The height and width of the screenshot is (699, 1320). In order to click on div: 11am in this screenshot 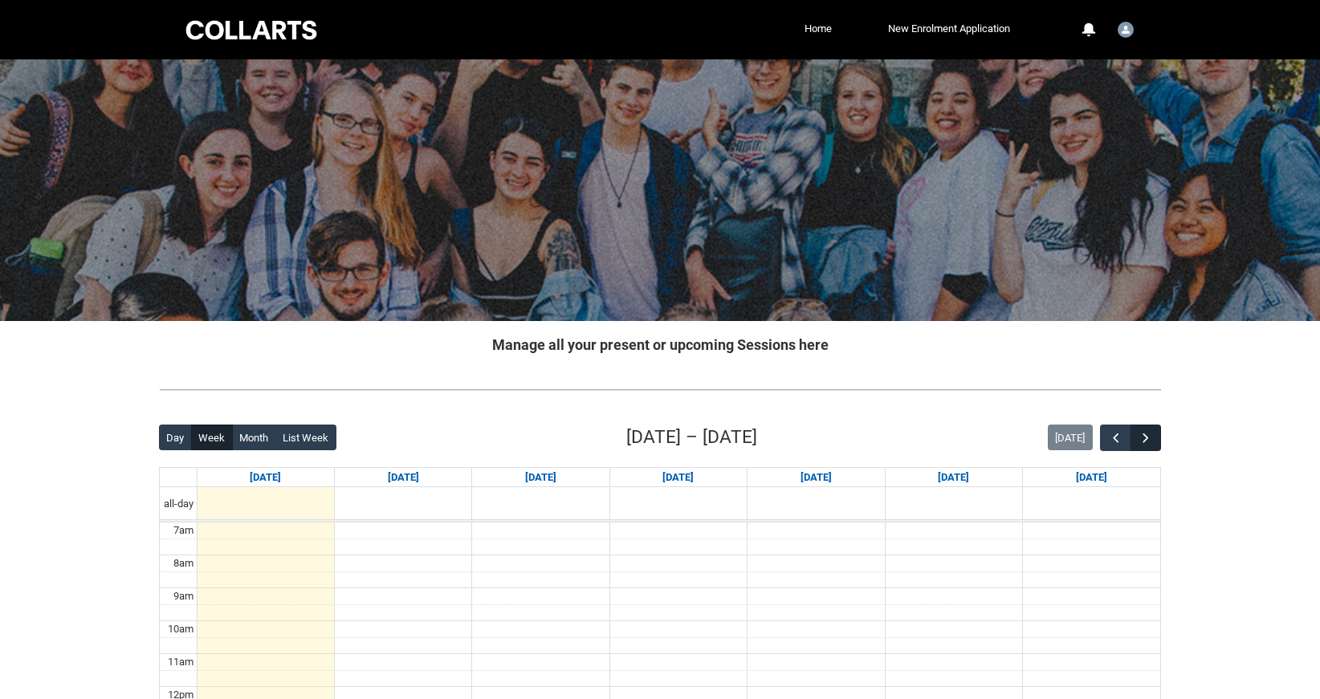, I will do `click(181, 663)`.